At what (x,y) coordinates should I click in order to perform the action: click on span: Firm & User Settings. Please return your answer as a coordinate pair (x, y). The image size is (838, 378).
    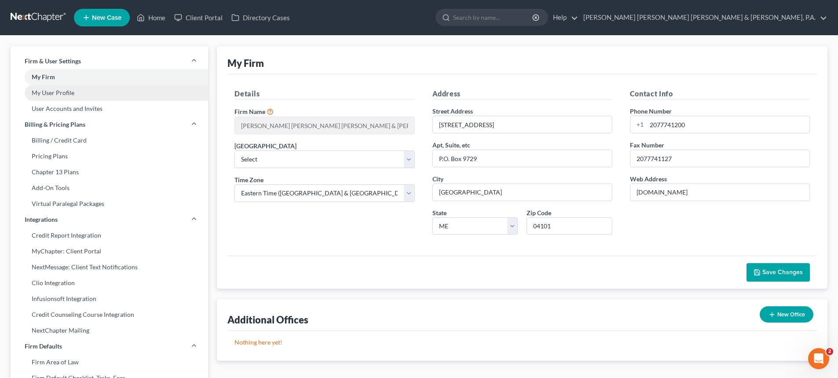
    Looking at the image, I should click on (53, 61).